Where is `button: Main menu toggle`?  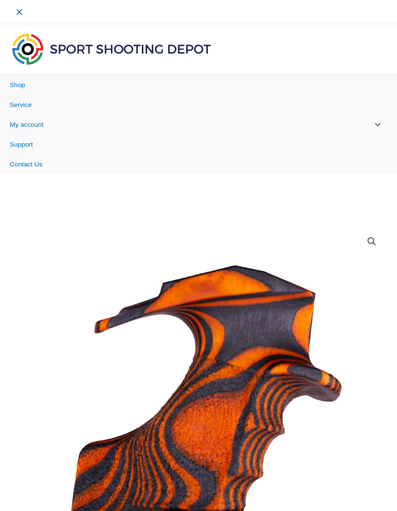
button: Main menu toggle is located at coordinates (19, 12).